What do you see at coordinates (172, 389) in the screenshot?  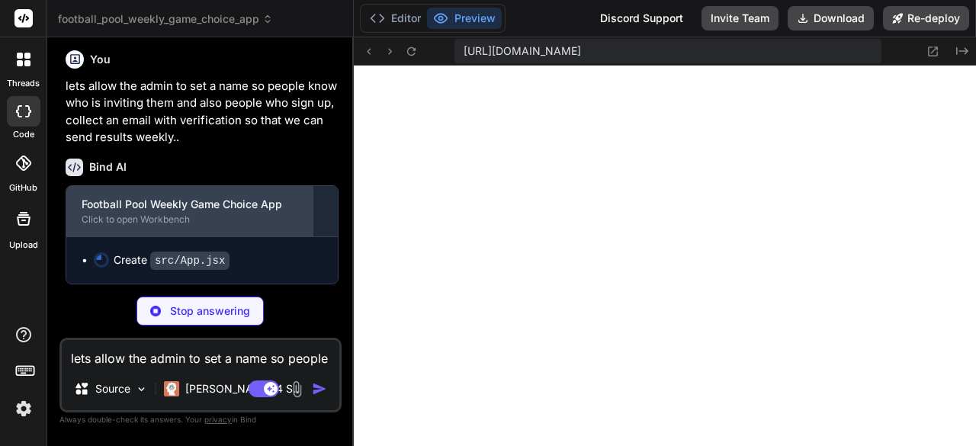 I see `img: Claude 4 Sonnet` at bounding box center [172, 389].